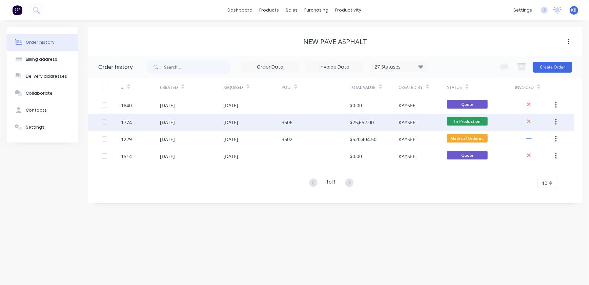 The width and height of the screenshot is (589, 285). I want to click on div: $520,404.50, so click(363, 139).